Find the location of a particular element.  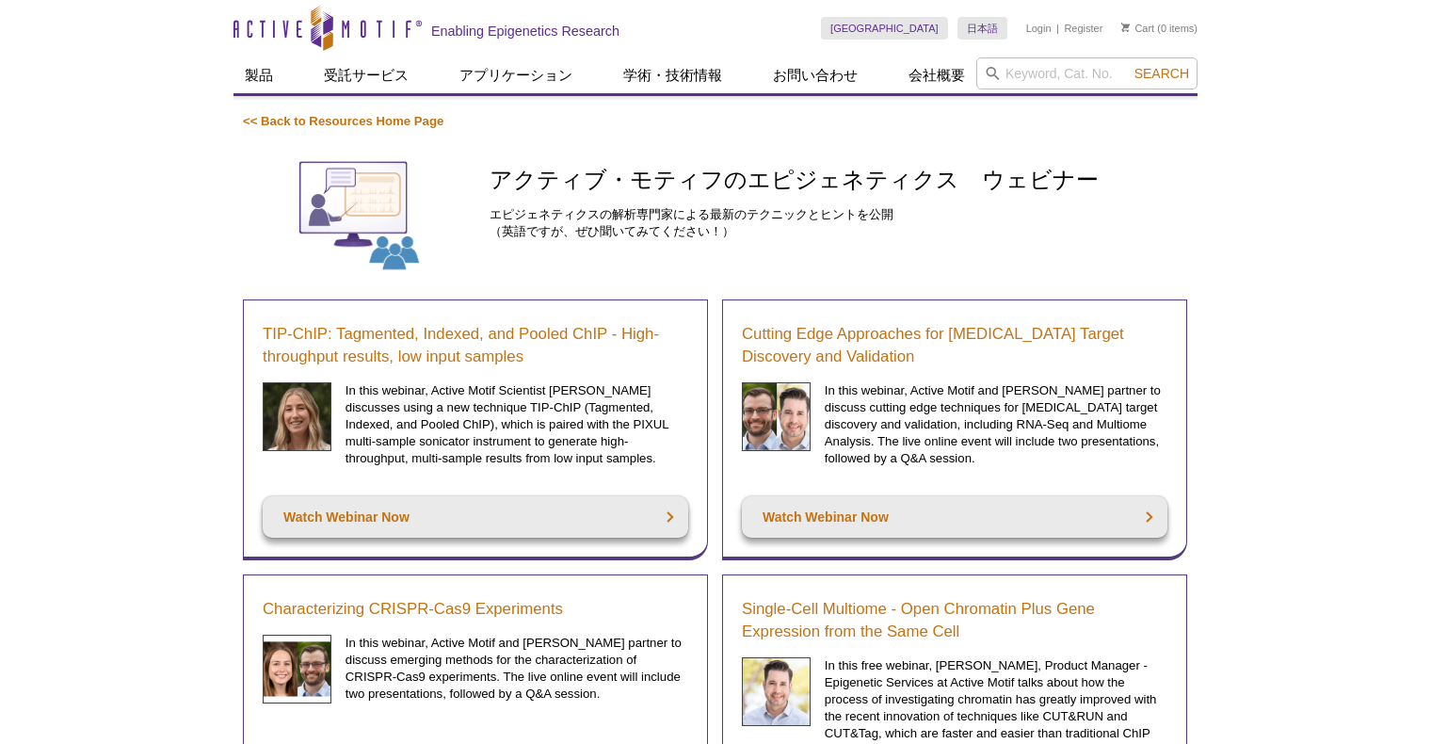

a: お問い合わせ is located at coordinates (815, 75).